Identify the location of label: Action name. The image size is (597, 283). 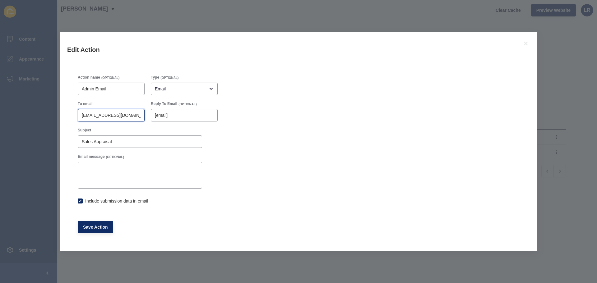
(89, 77).